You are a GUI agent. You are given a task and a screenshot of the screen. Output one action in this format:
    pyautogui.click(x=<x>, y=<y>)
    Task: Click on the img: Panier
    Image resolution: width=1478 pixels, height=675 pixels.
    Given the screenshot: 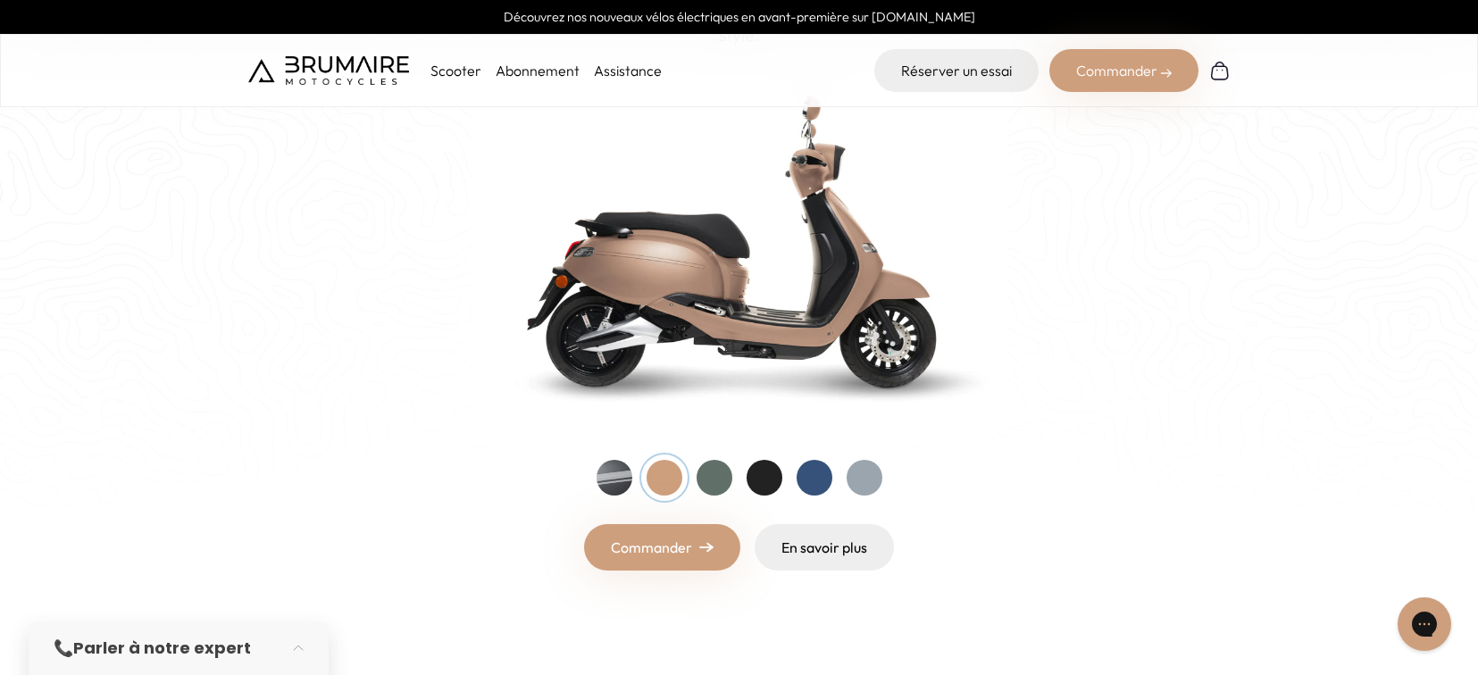 What is the action you would take?
    pyautogui.click(x=1220, y=71)
    